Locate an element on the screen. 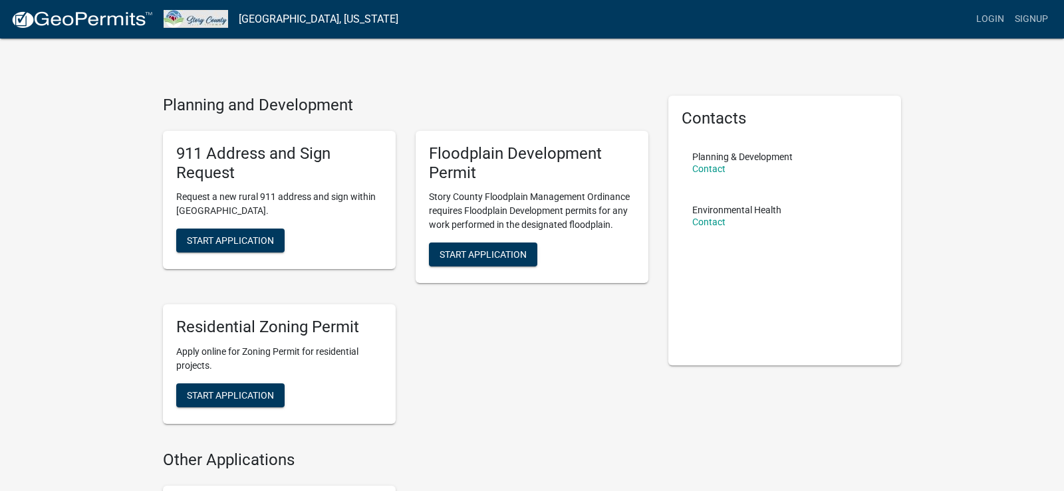 Image resolution: width=1064 pixels, height=491 pixels. p: Planning & Development is located at coordinates (742, 157).